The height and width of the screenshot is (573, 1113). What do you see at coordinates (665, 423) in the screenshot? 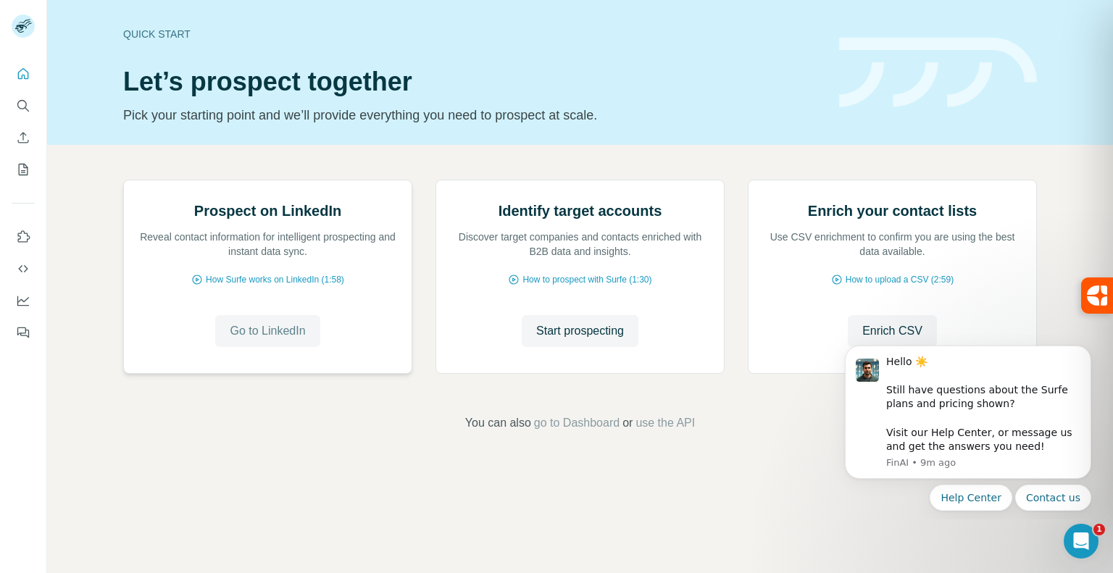
I see `span: use the API` at bounding box center [665, 423].